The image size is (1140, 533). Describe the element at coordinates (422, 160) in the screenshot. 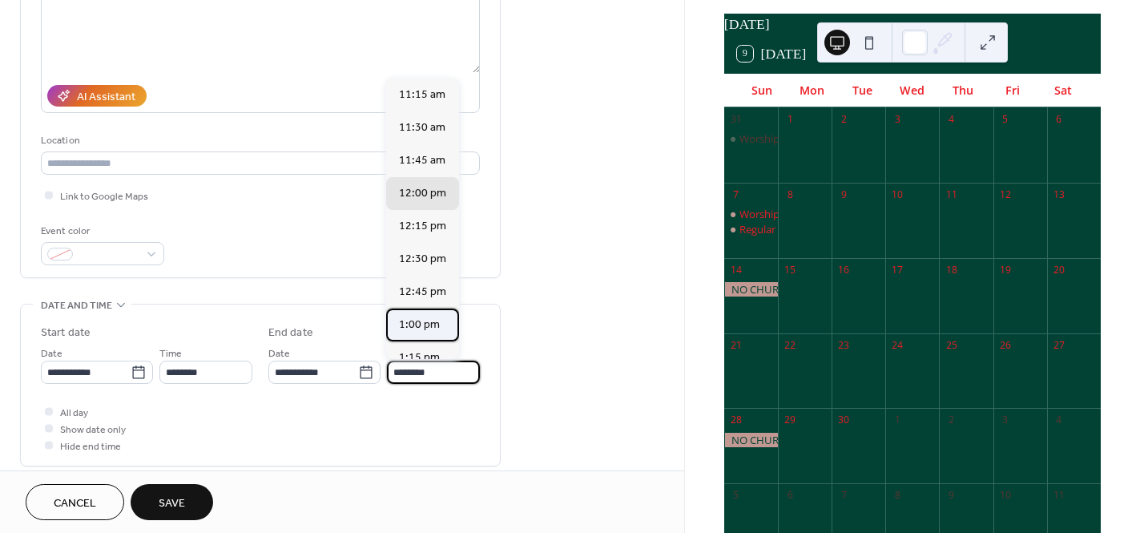

I see `span: 11:45 am` at that location.